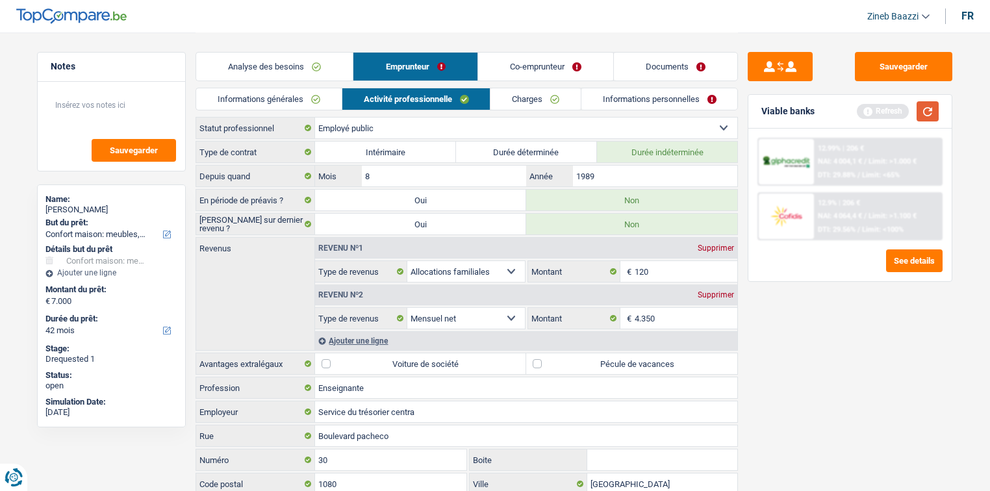  Describe the element at coordinates (338, 176) in the screenshot. I see `label: Mois` at that location.